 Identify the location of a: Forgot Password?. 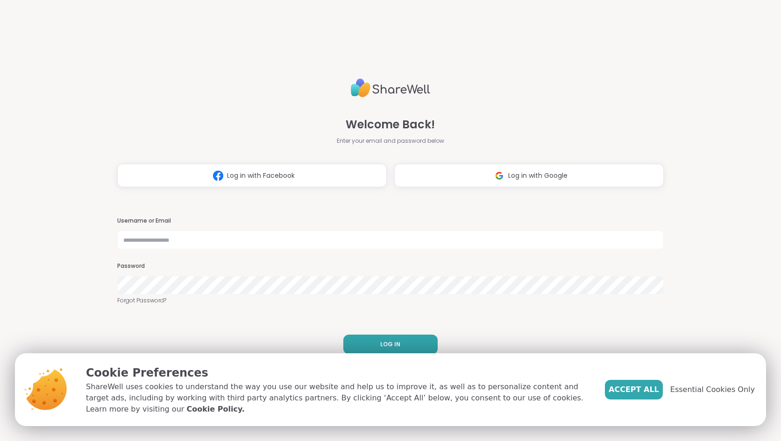
(390, 301).